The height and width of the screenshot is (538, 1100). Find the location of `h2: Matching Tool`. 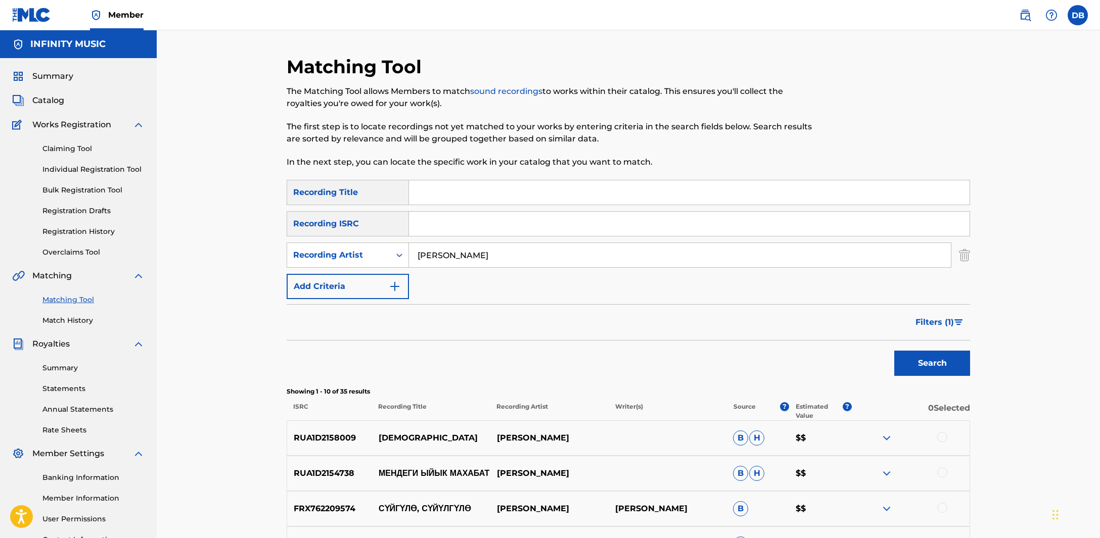

h2: Matching Tool is located at coordinates (356, 67).